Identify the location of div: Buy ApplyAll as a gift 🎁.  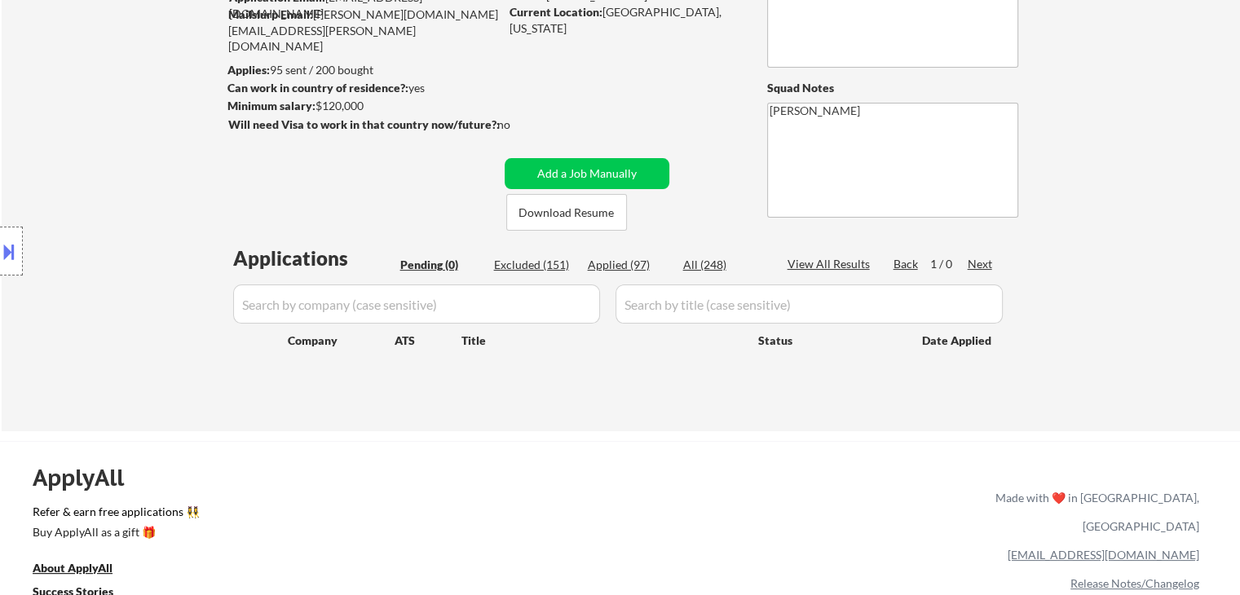
(114, 533).